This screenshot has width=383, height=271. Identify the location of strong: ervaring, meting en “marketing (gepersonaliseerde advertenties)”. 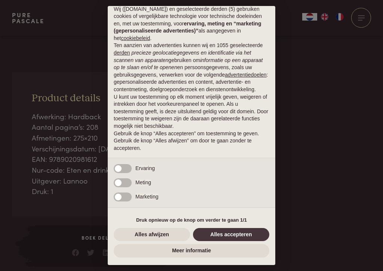
(188, 27).